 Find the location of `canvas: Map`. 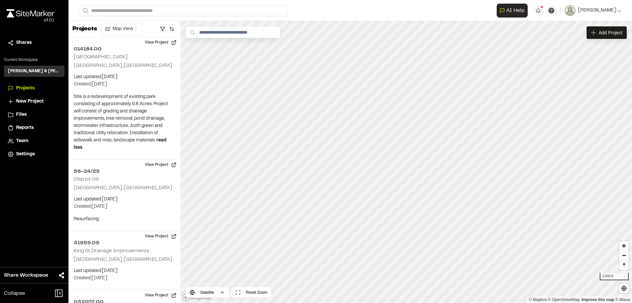

canvas: Map is located at coordinates (406, 162).